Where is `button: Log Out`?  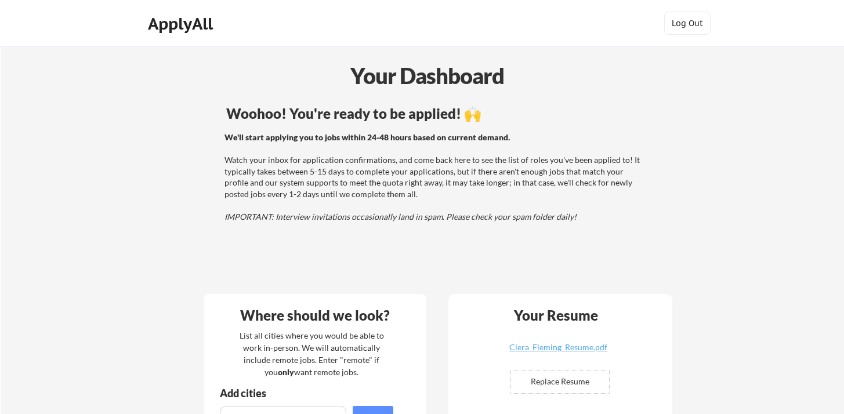 button: Log Out is located at coordinates (687, 23).